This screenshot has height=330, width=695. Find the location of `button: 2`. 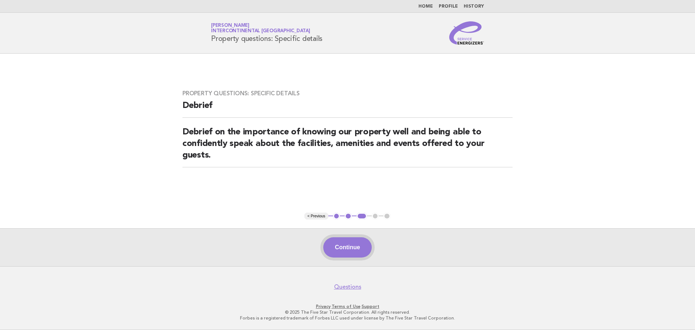

button: 2 is located at coordinates (348, 216).